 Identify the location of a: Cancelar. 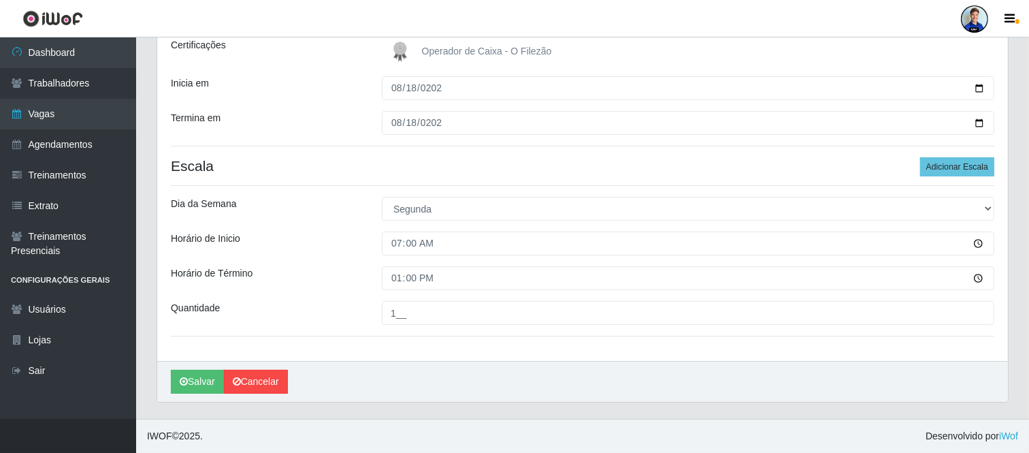
(256, 381).